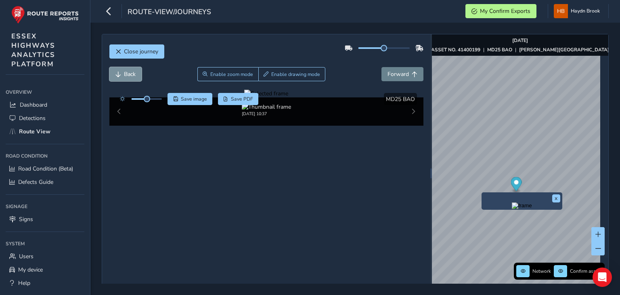  I want to click on a: Defects Guide, so click(45, 182).